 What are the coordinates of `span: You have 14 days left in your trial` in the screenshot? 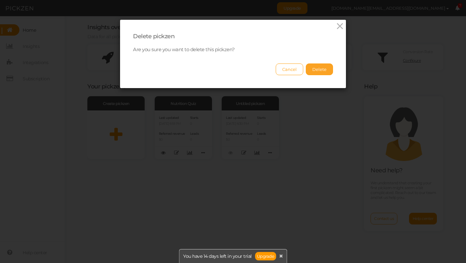 It's located at (217, 256).